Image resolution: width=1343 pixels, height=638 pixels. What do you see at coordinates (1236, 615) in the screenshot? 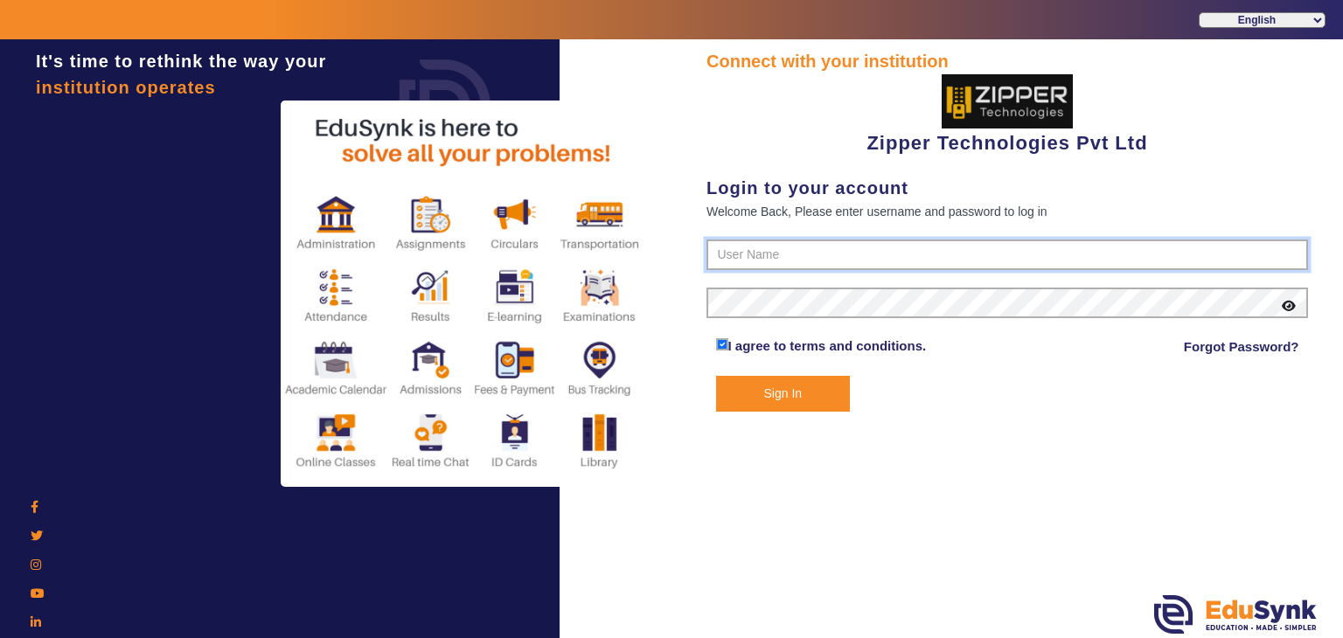
I see `img: edusynk.png` at bounding box center [1236, 615].